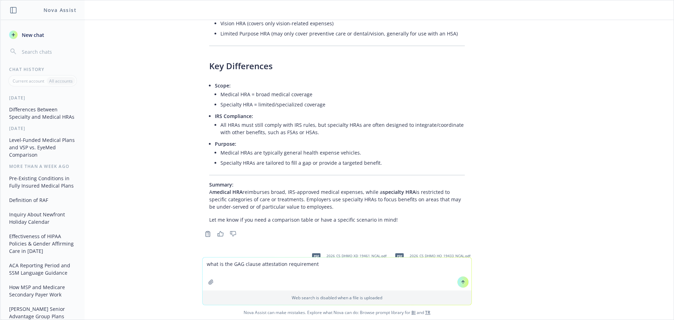 The height and width of the screenshot is (320, 674). Describe the element at coordinates (233, 234) in the screenshot. I see `button: Thumbs down` at that location.